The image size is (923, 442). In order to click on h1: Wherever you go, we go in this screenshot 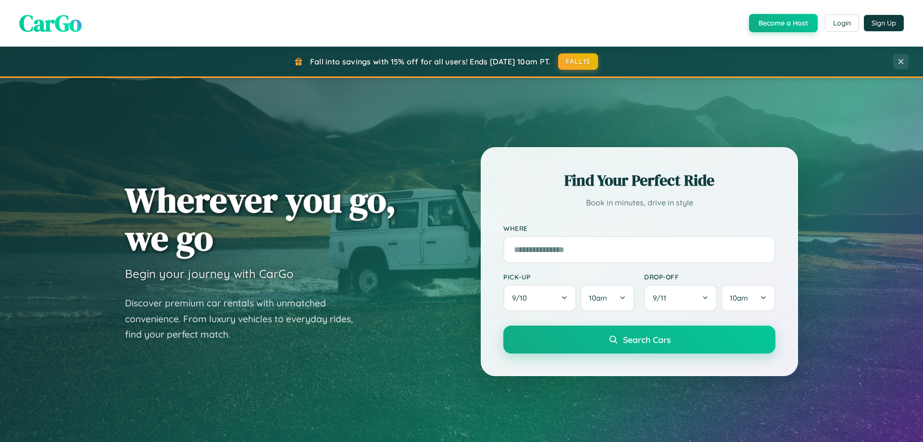, I will do `click(261, 219)`.